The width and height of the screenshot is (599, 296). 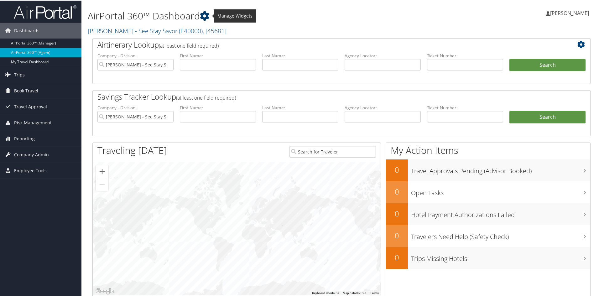 What do you see at coordinates (191, 30) in the screenshot?
I see `span: ( E40000 )` at bounding box center [191, 30].